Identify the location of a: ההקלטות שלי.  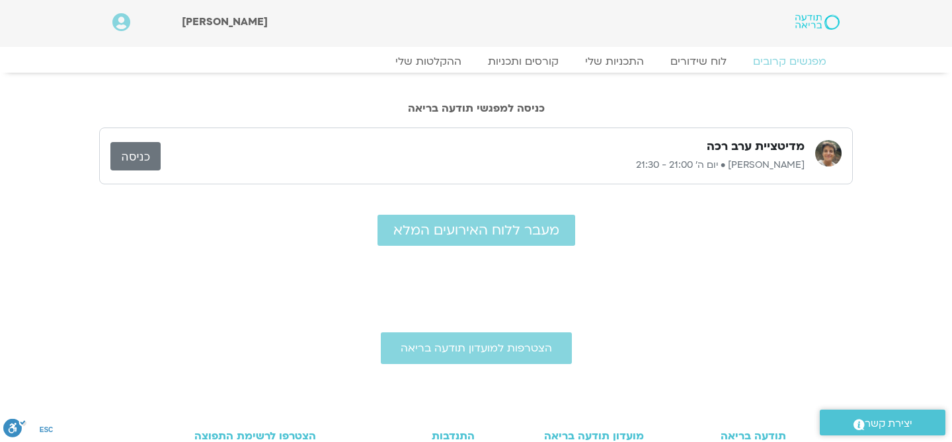
(428, 61).